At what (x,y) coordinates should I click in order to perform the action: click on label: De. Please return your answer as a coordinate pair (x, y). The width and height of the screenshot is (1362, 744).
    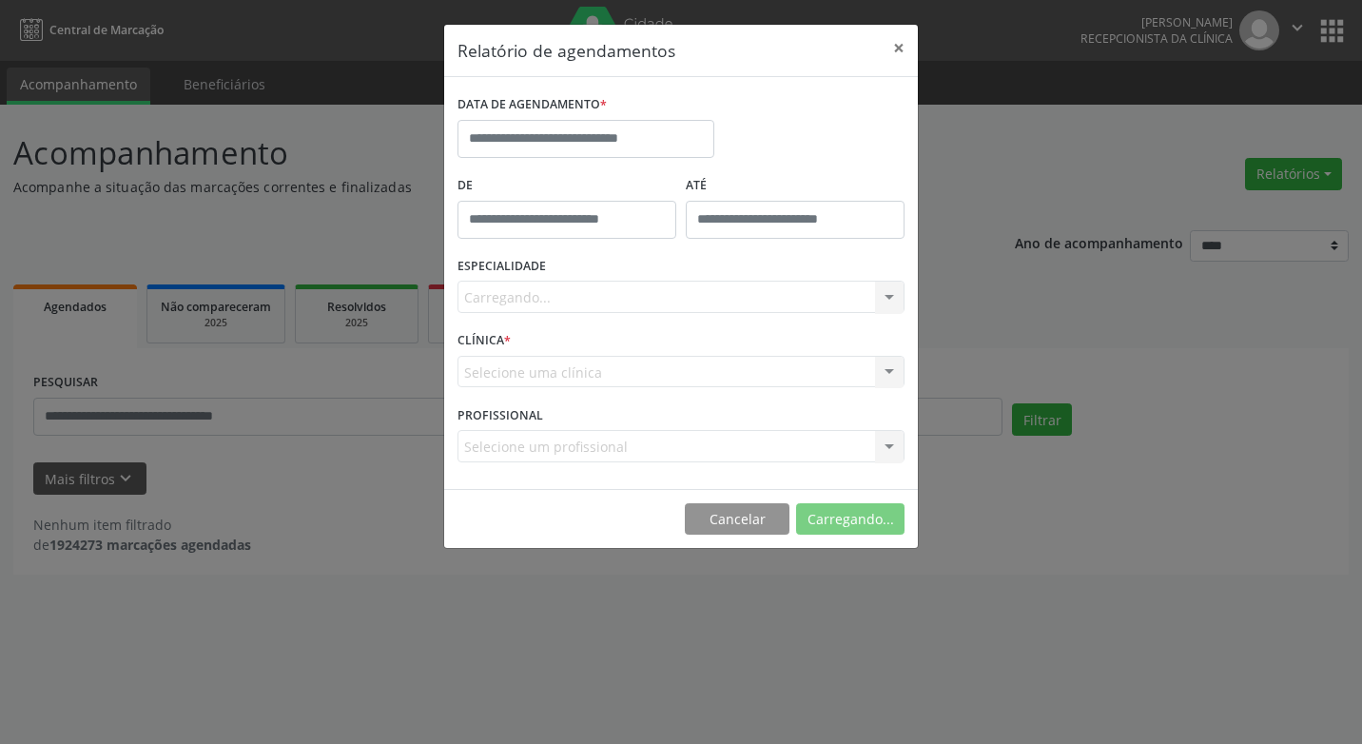
    Looking at the image, I should click on (567, 185).